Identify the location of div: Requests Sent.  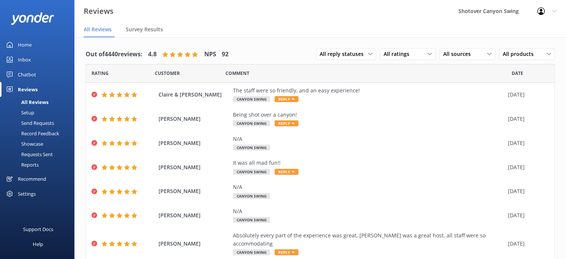
(29, 154).